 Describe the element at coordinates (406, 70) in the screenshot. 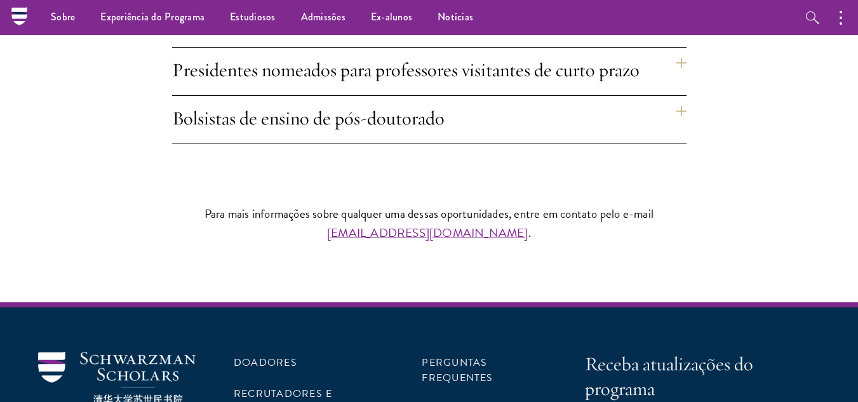

I see `font: Presidentes nomeados para professores visitantes de curto prazo` at that location.